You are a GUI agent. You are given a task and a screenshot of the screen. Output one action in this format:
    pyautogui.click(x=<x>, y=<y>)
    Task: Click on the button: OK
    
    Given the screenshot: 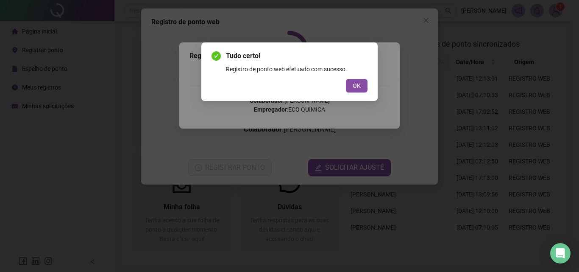 What is the action you would take?
    pyautogui.click(x=356, y=86)
    